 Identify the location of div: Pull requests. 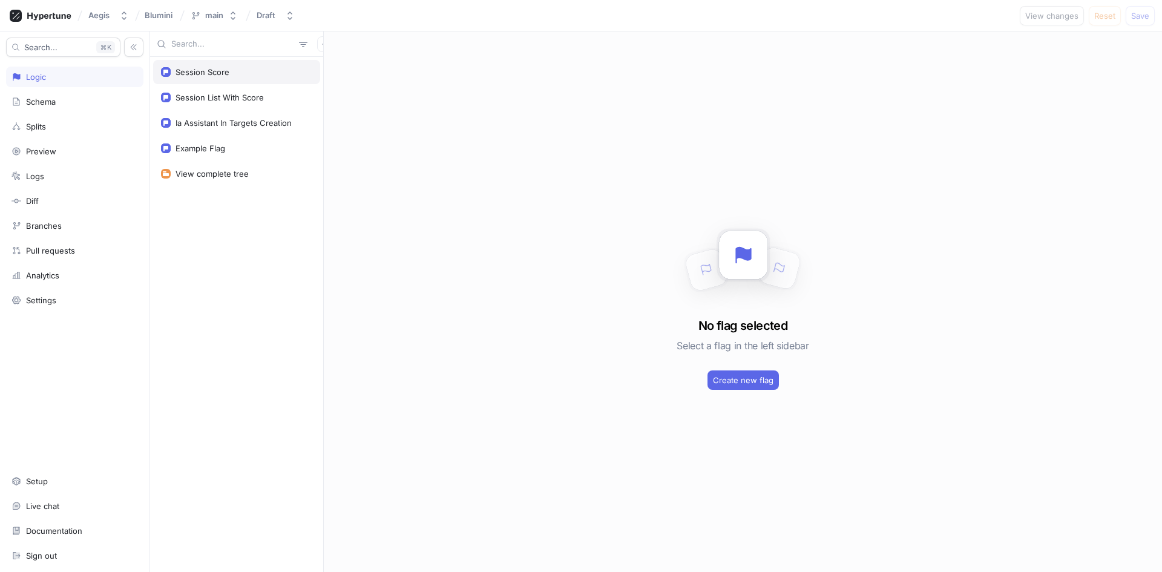
(50, 251).